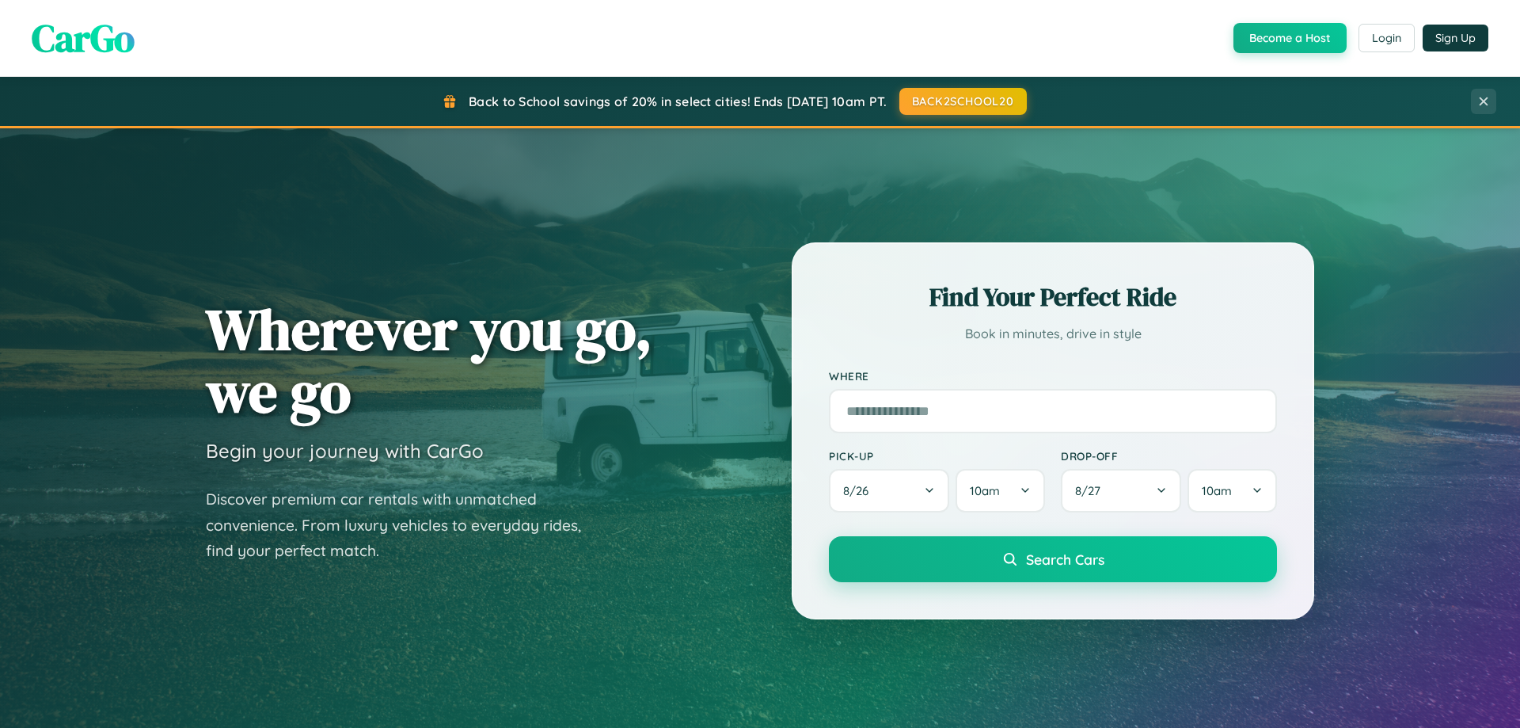 The image size is (1520, 728). Describe the element at coordinates (860, 490) in the screenshot. I see `span: 8 / 26` at that location.